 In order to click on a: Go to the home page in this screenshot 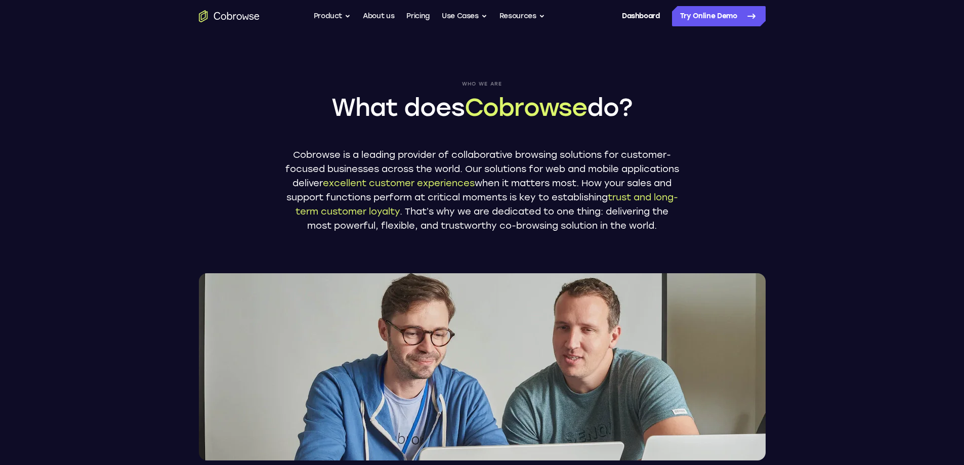, I will do `click(229, 16)`.